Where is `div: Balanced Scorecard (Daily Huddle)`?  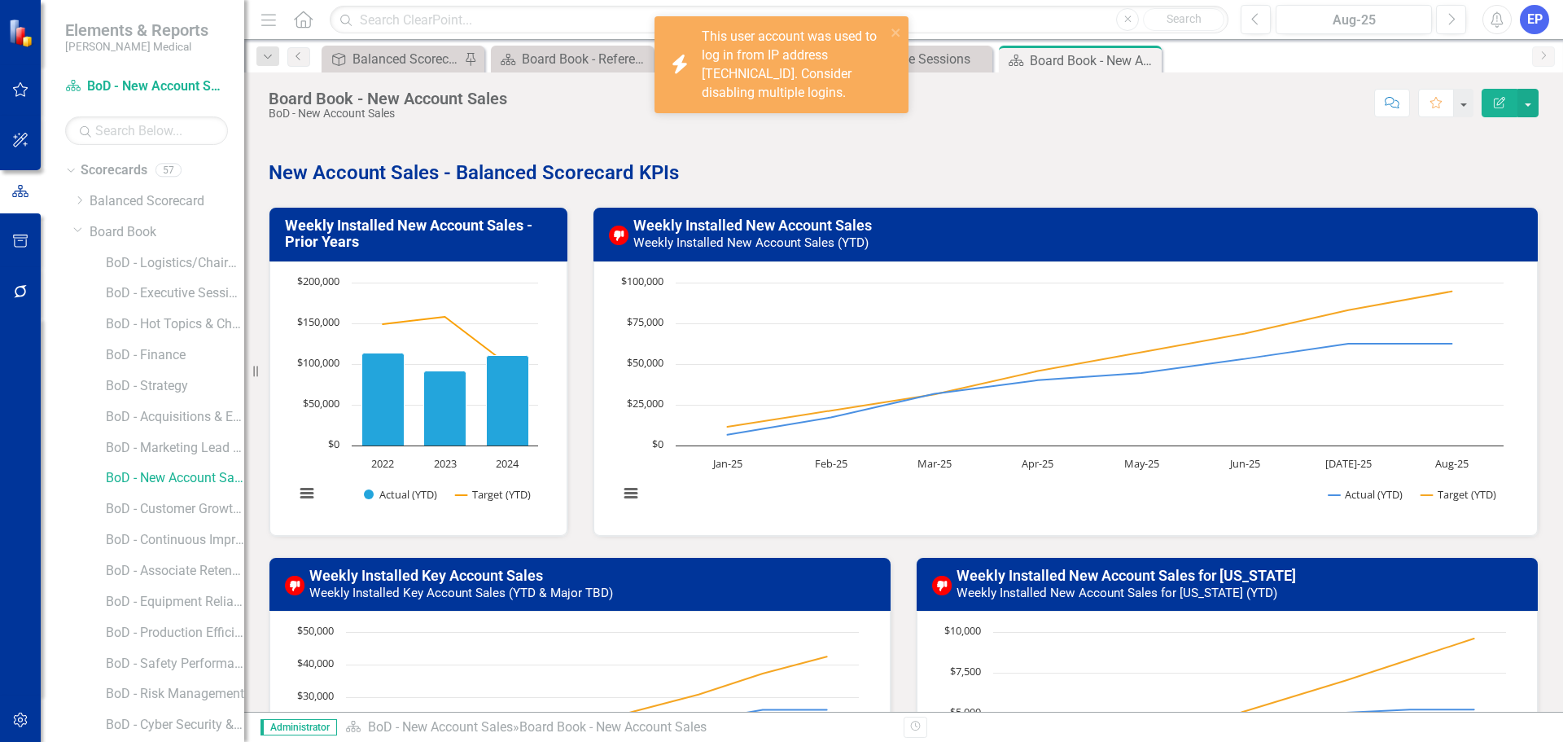
div: Balanced Scorecard (Daily Huddle) is located at coordinates (406, 59).